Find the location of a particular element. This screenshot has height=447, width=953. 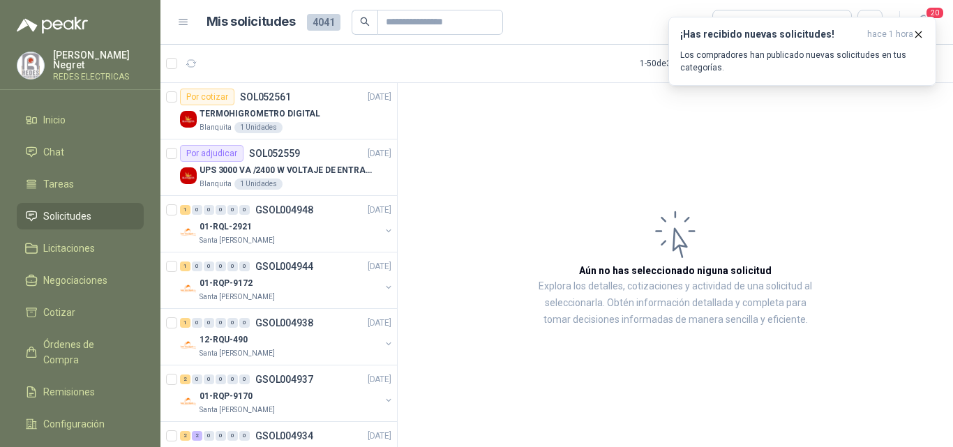

p: REDES ELECTRICAS is located at coordinates (98, 77).